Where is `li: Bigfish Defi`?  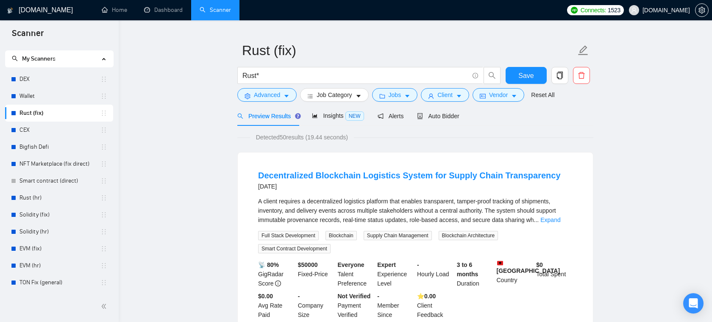
li: Bigfish Defi is located at coordinates (59, 147).